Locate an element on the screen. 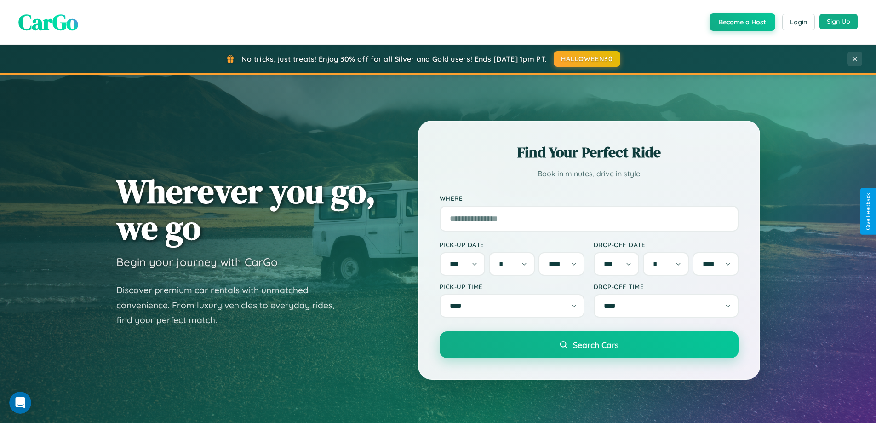 The image size is (876, 423). button: Become a Host is located at coordinates (742, 22).